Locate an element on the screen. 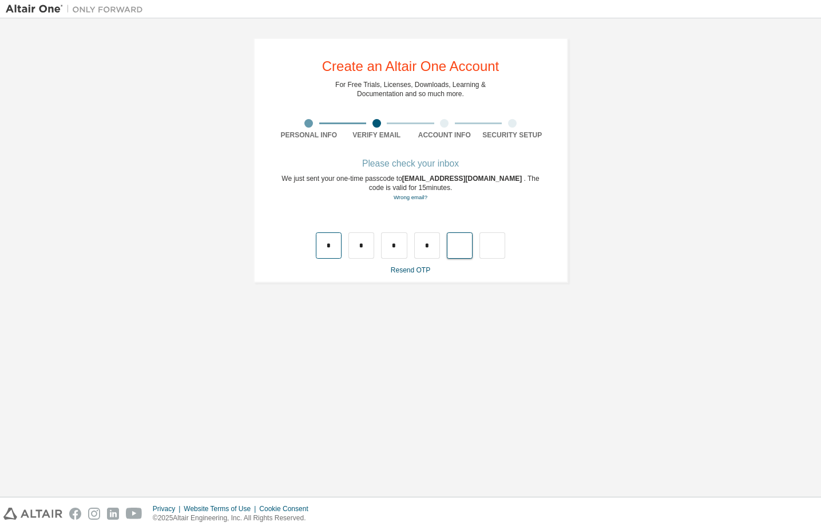 The image size is (821, 530). div: Verify Email is located at coordinates (377, 135).